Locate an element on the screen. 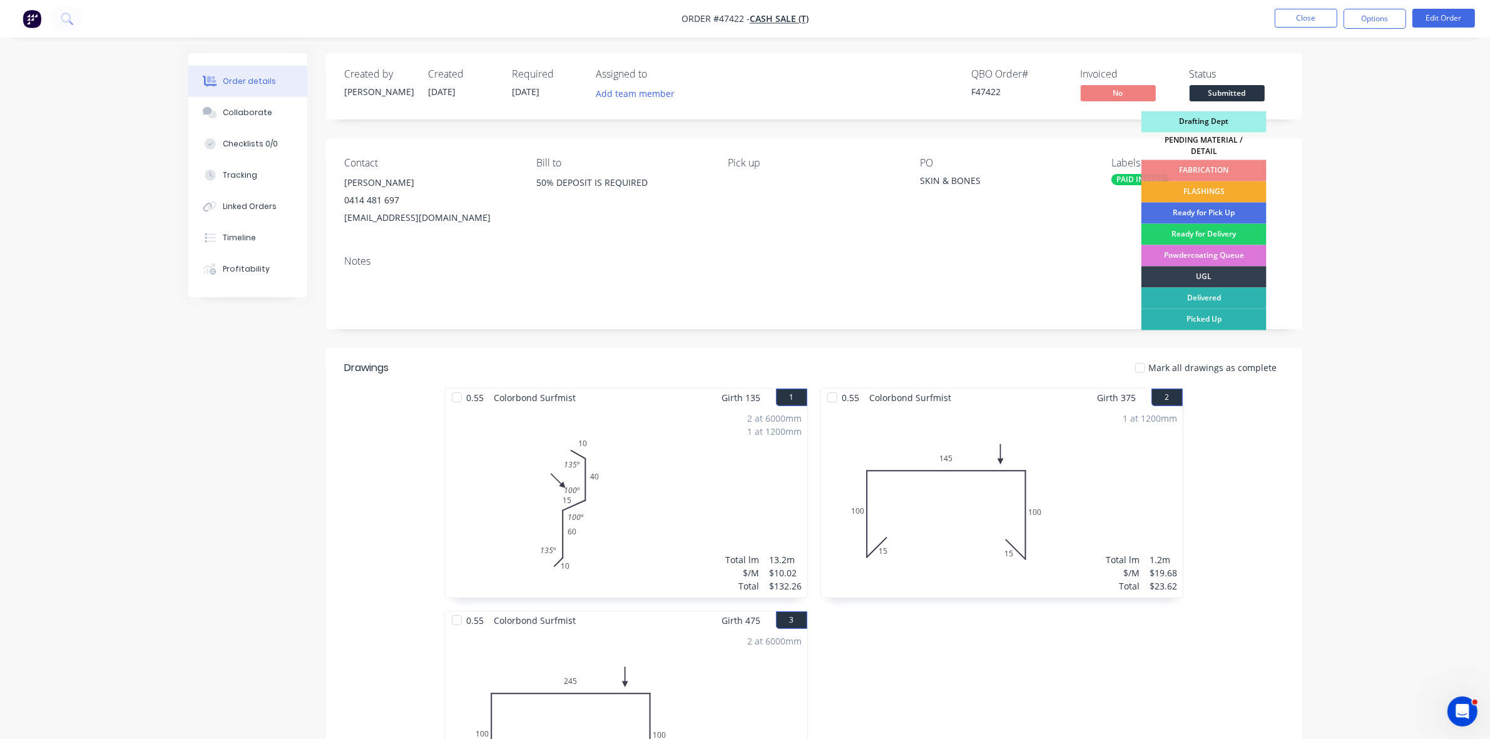 This screenshot has width=1490, height=739. span: No is located at coordinates (1119, 93).